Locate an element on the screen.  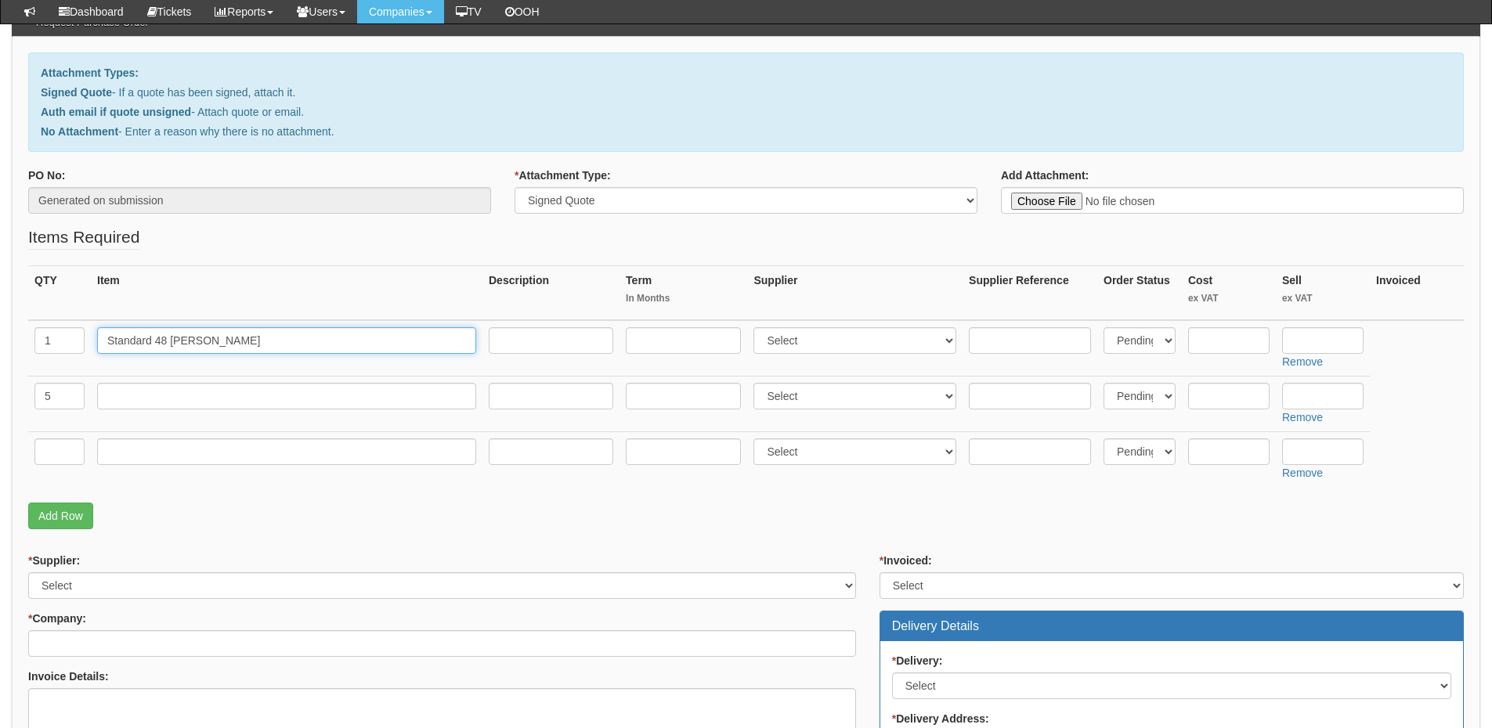
p: - If a quote has been signed, attach it. is located at coordinates (746, 92).